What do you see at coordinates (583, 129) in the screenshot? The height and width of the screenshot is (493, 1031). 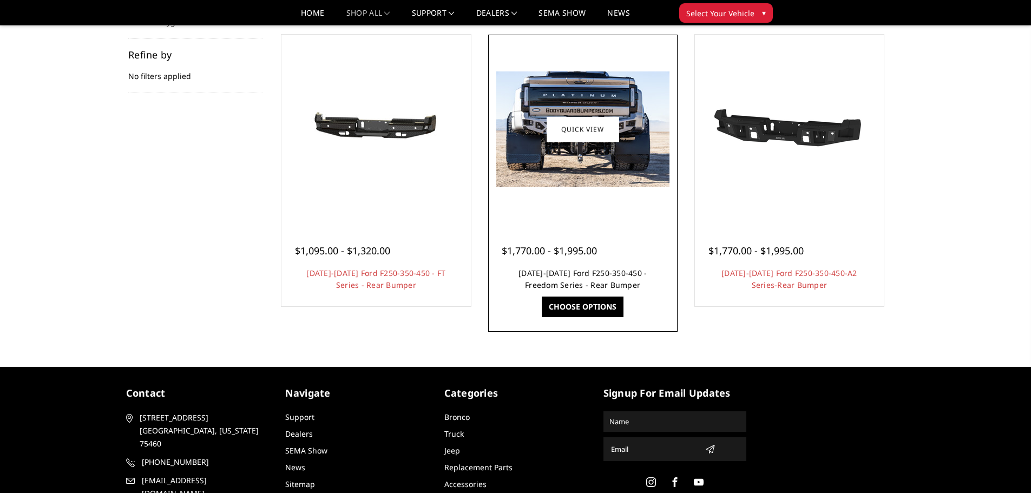 I see `img: 2023-2025 Ford F250-350-450 - Freedom Series - Rear Bumper` at bounding box center [583, 129].